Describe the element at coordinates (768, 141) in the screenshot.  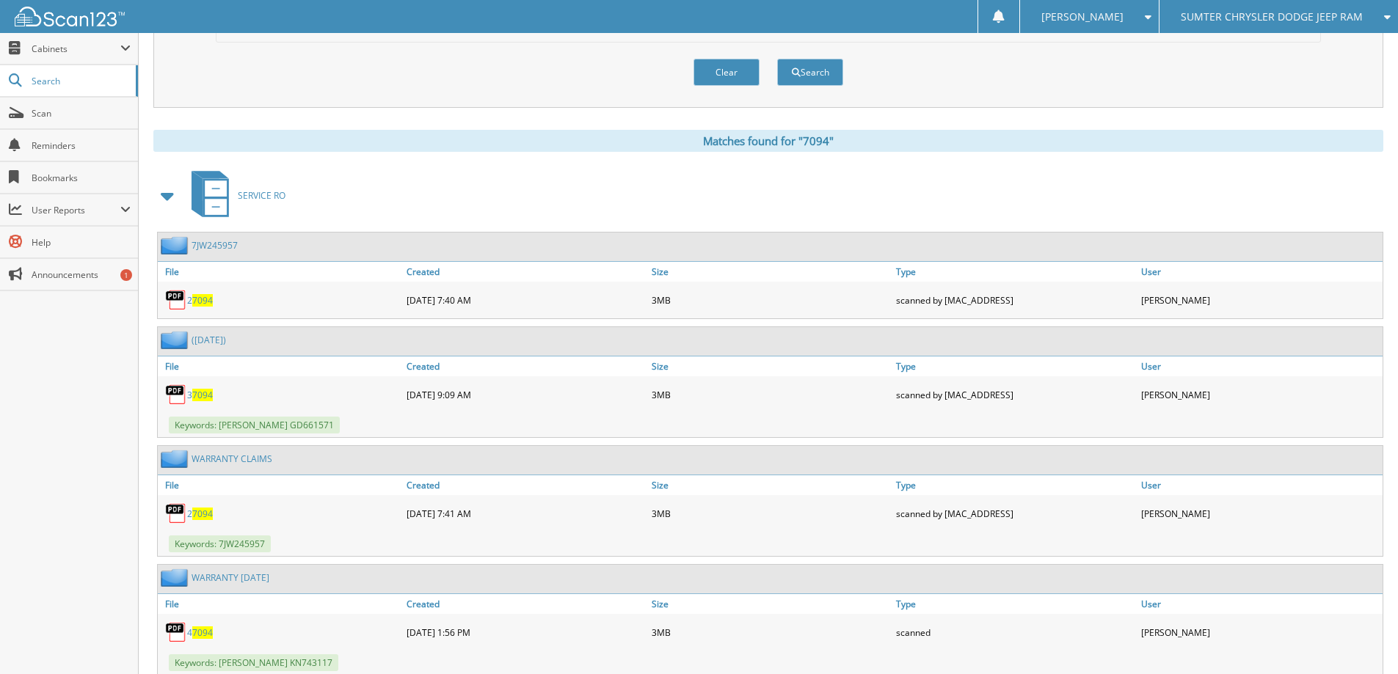
I see `div: Matches found for "7094"` at that location.